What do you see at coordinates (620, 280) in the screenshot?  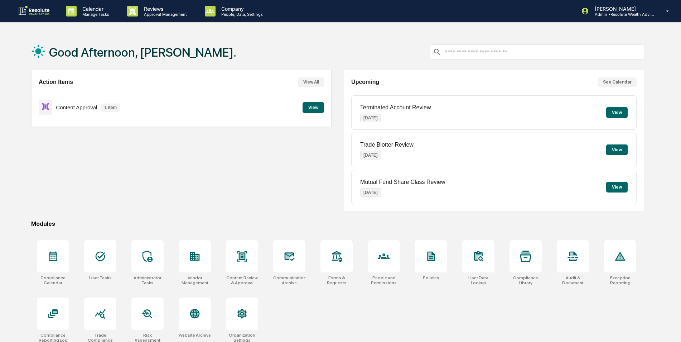 I see `div: Exception Reporting` at bounding box center [620, 280].